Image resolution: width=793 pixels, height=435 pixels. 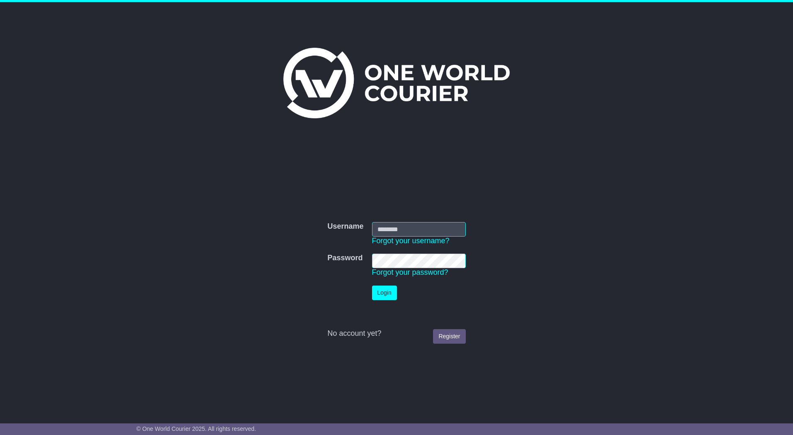 I want to click on button: Login, so click(x=385, y=292).